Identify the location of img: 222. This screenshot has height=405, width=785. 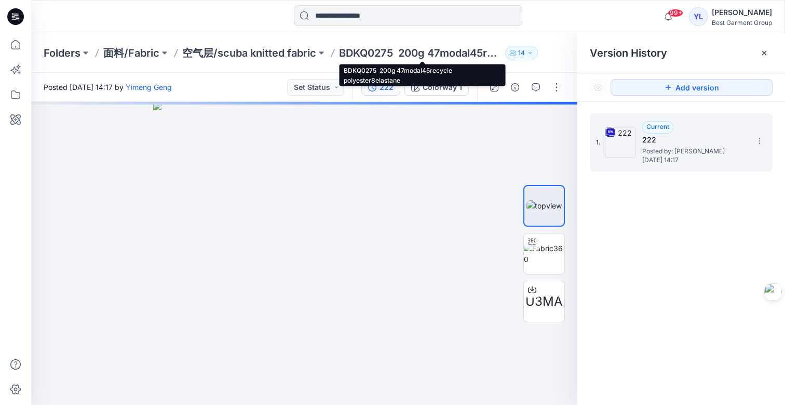
(621, 142).